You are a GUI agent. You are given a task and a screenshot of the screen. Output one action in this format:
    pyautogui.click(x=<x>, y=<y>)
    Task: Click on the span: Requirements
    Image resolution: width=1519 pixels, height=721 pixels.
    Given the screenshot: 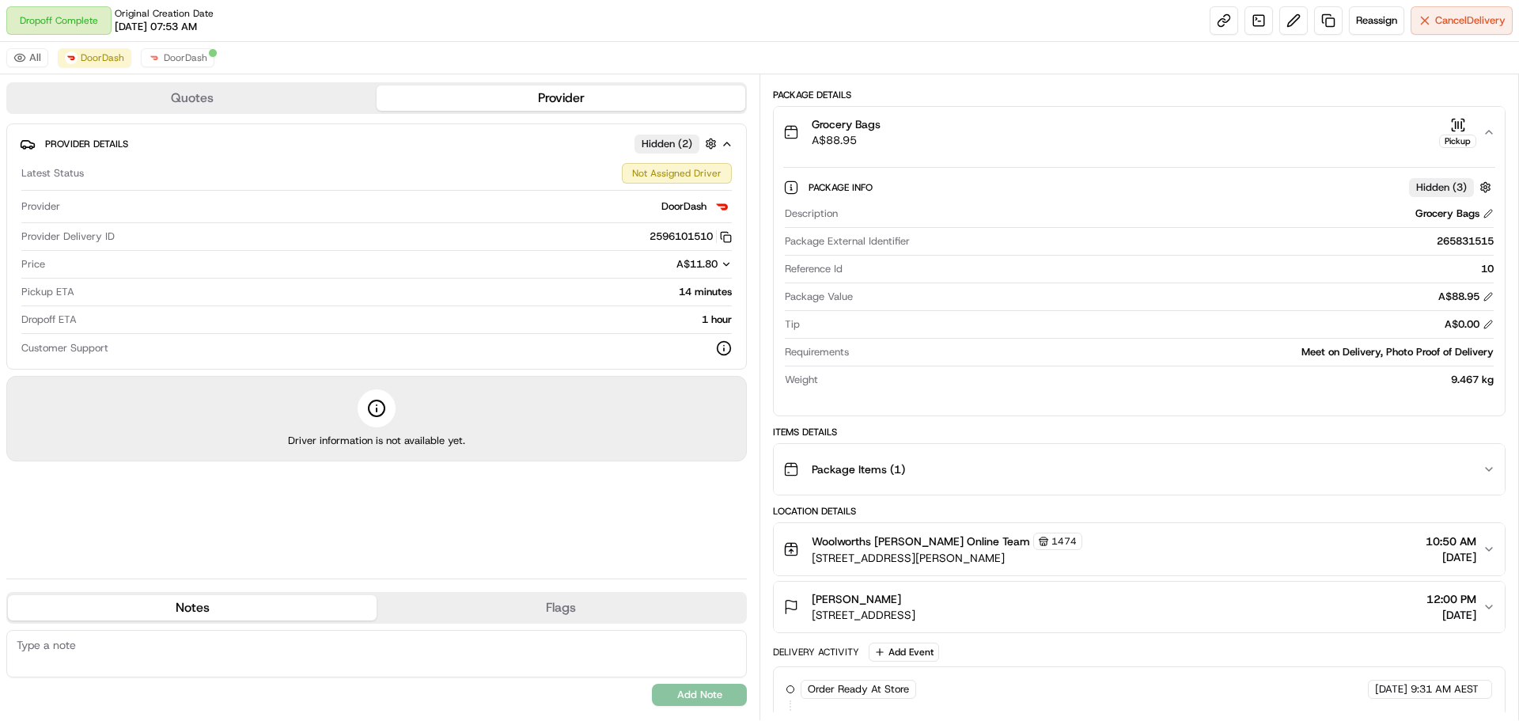 What is the action you would take?
    pyautogui.click(x=817, y=352)
    